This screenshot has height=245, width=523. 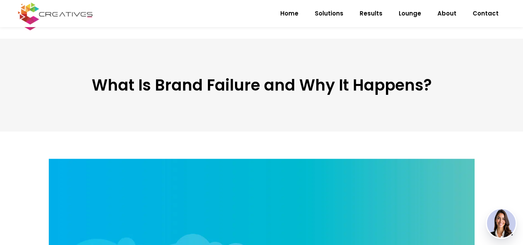 What do you see at coordinates (371, 14) in the screenshot?
I see `span: Results` at bounding box center [371, 14].